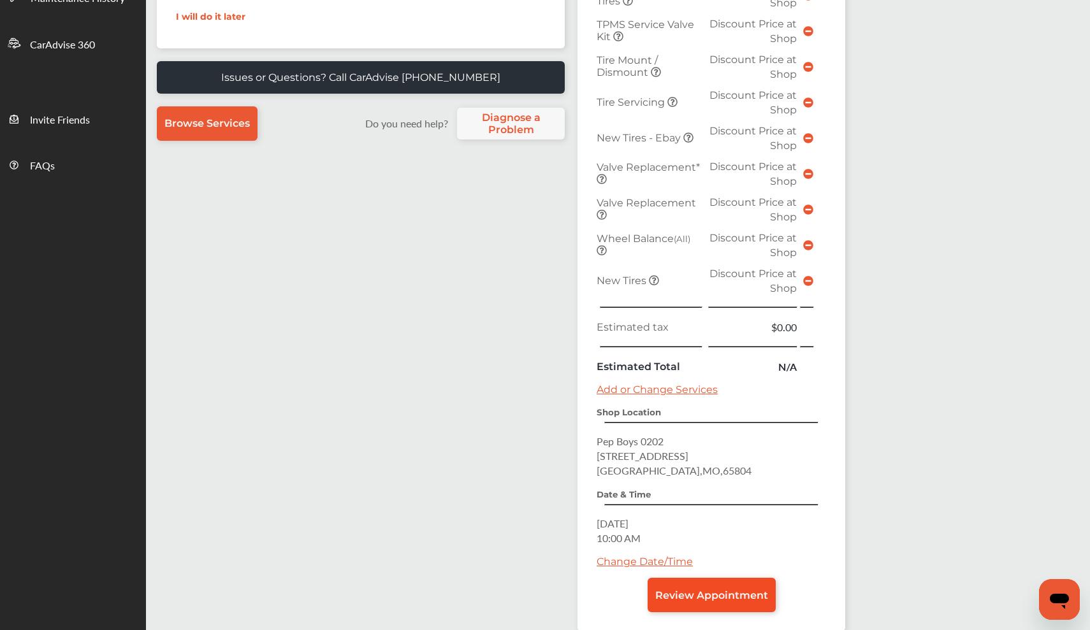  Describe the element at coordinates (210, 17) in the screenshot. I see `a: I will do it later` at that location.